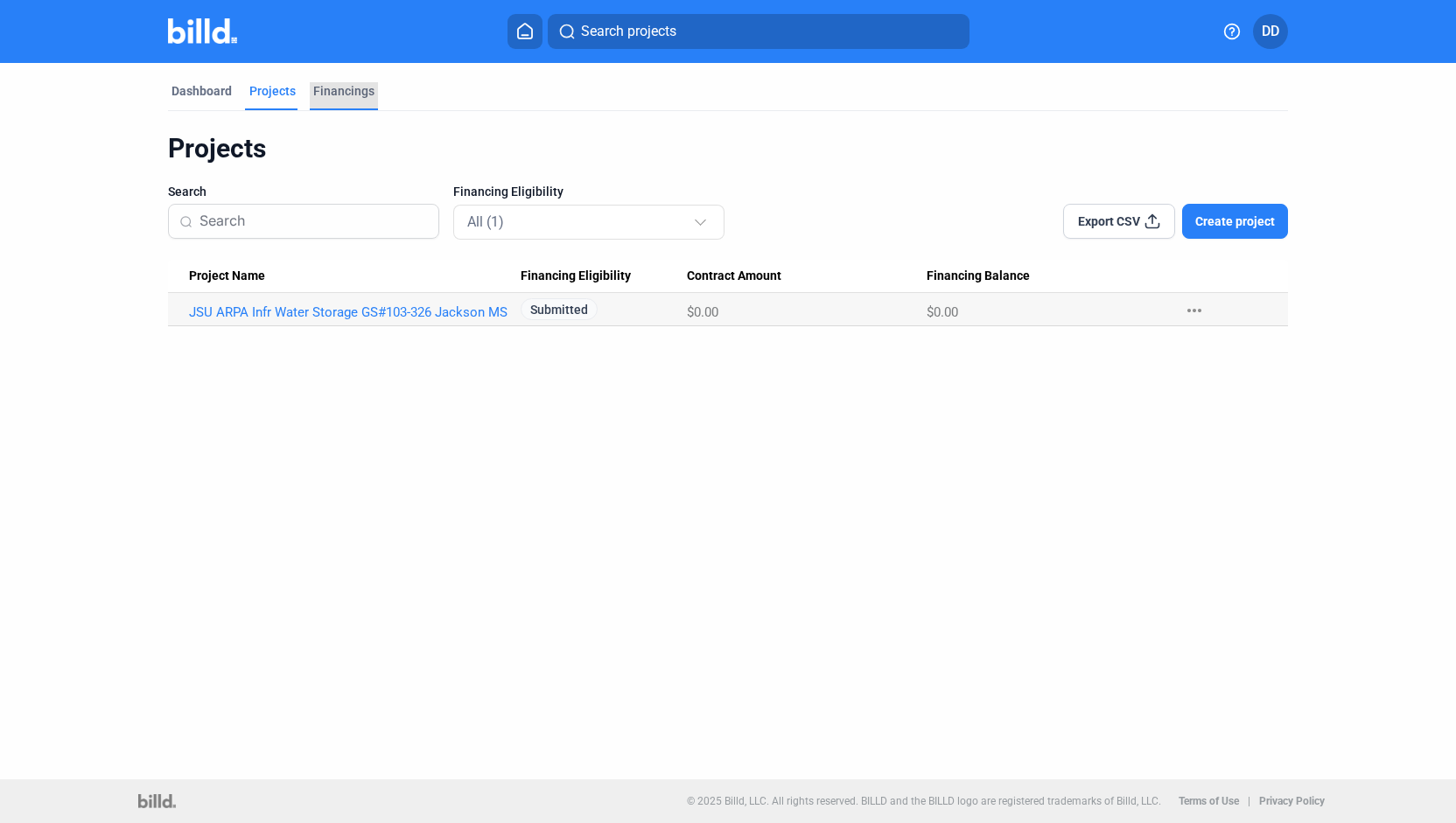  Describe the element at coordinates (734, 277) in the screenshot. I see `span: Contract Amount` at that location.